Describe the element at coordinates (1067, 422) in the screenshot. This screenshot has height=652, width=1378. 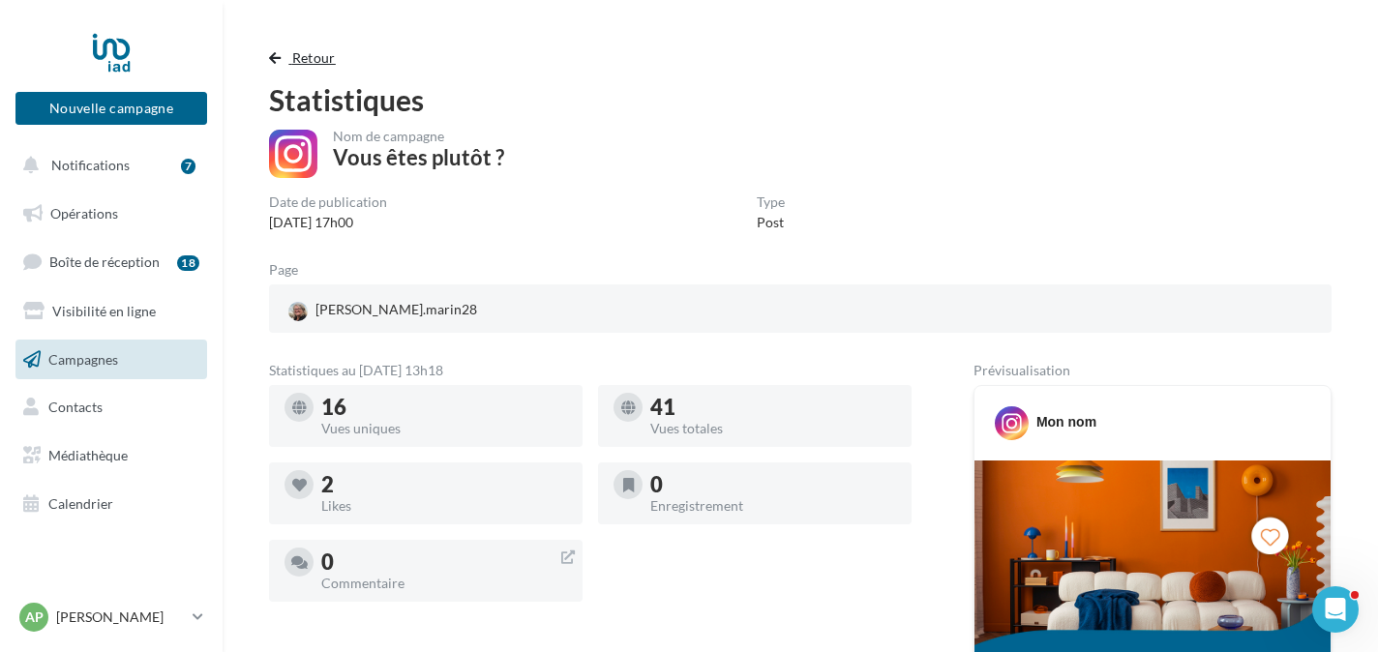
I see `div: Mon nom` at that location.